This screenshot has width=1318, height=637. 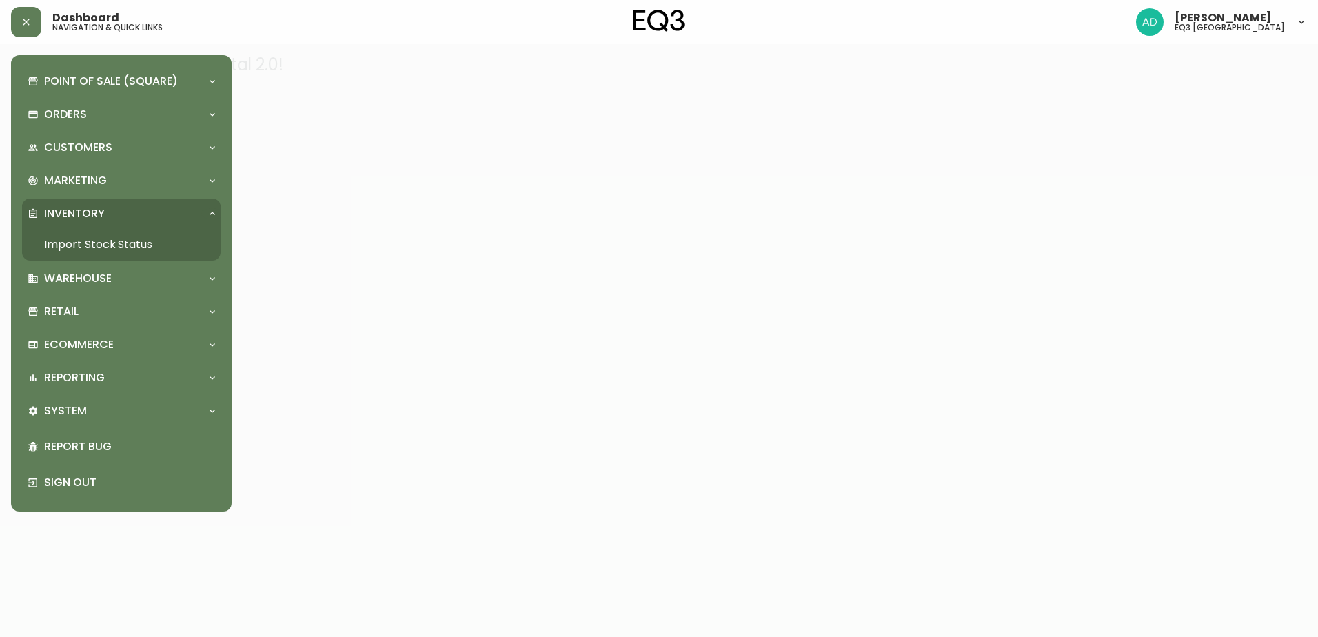 What do you see at coordinates (78, 148) in the screenshot?
I see `p: Customers` at bounding box center [78, 148].